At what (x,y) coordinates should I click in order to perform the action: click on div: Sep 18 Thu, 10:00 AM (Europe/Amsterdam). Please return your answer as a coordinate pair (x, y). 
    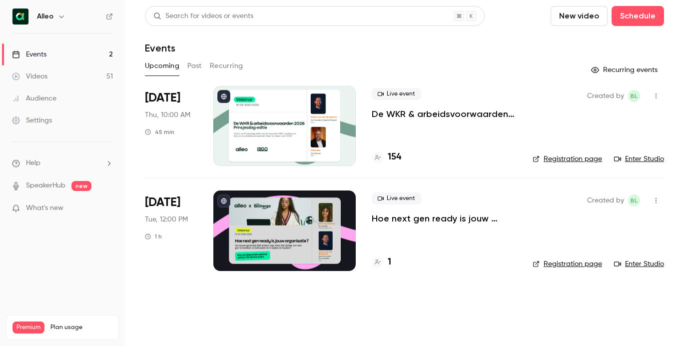
    Looking at the image, I should click on (171, 126).